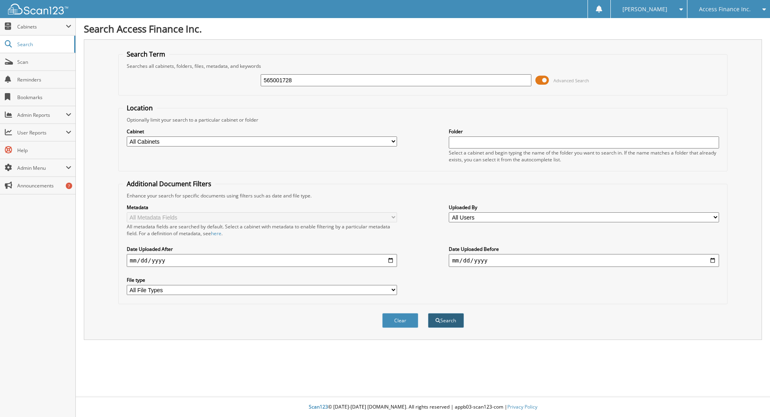 Image resolution: width=770 pixels, height=417 pixels. I want to click on legend: Additional Document Filters, so click(169, 184).